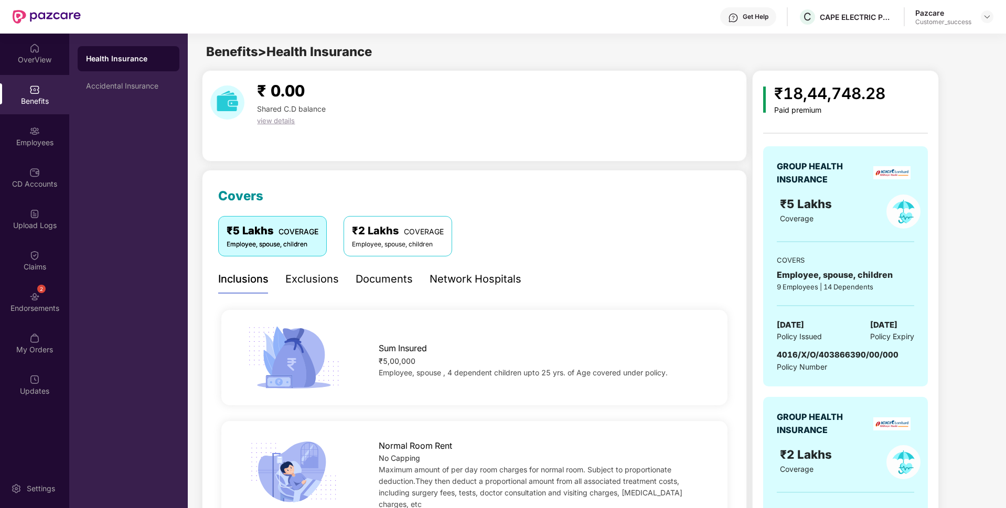 Image resolution: width=1006 pixels, height=508 pixels. I want to click on div: ₹5,00,000, so click(542, 361).